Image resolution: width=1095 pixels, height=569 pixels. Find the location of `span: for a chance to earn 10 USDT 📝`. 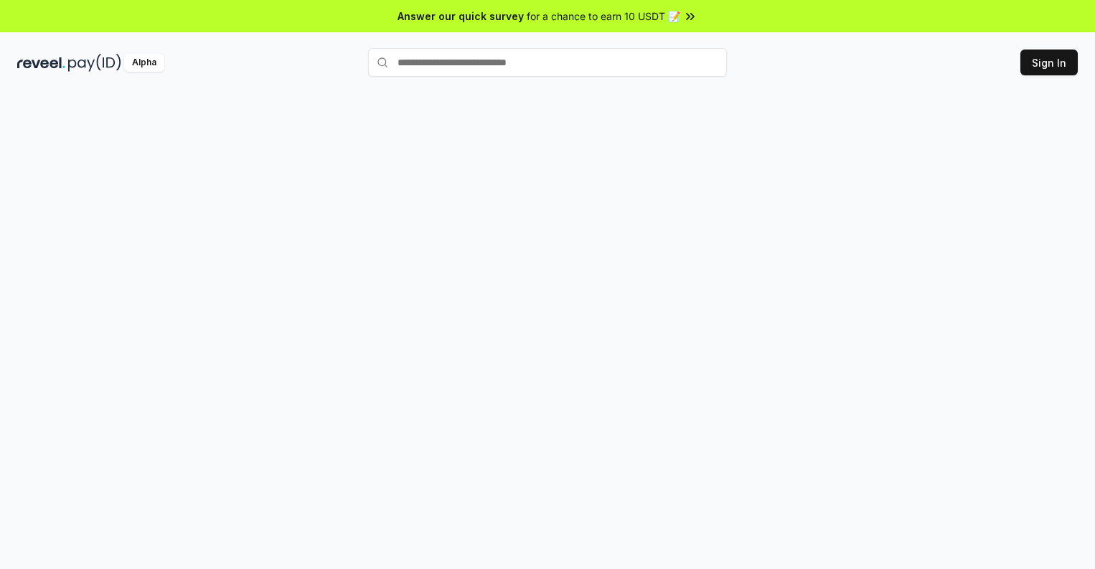

span: for a chance to earn 10 USDT 📝 is located at coordinates (603, 16).